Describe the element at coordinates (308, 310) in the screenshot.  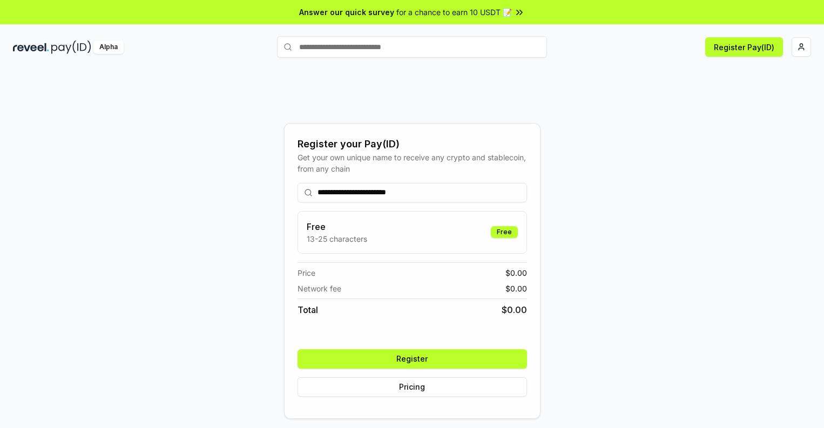
I see `span: Total` at that location.